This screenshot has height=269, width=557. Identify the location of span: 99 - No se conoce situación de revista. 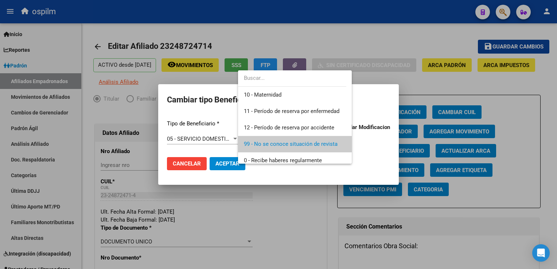
(291, 144).